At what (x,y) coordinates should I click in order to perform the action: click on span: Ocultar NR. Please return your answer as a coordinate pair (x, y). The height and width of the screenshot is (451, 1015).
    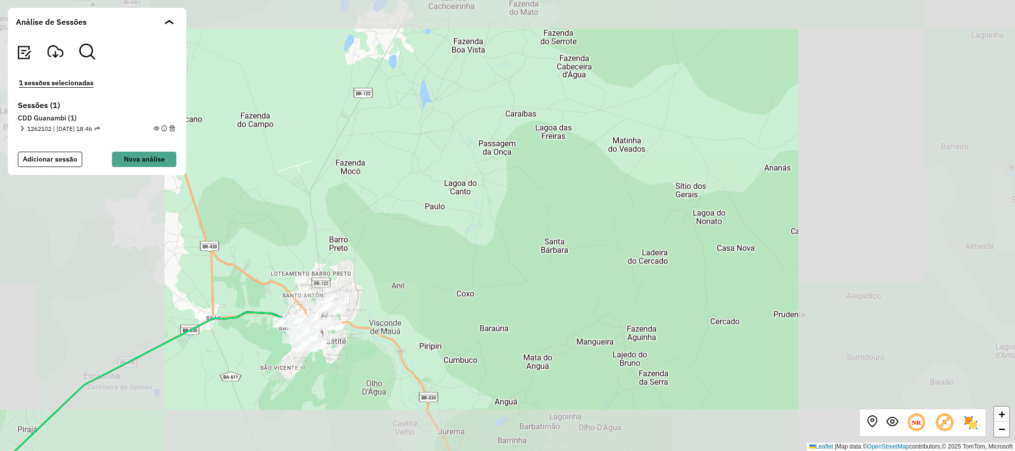
    Looking at the image, I should click on (917, 423).